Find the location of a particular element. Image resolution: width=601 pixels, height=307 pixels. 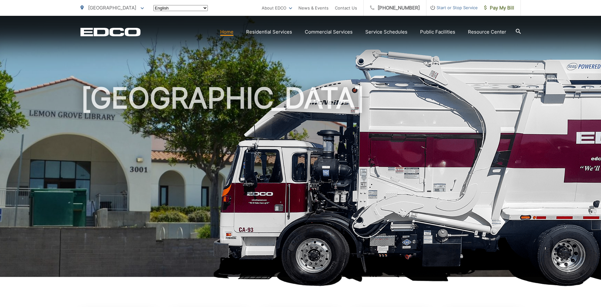

a: News & Events is located at coordinates (313, 8).